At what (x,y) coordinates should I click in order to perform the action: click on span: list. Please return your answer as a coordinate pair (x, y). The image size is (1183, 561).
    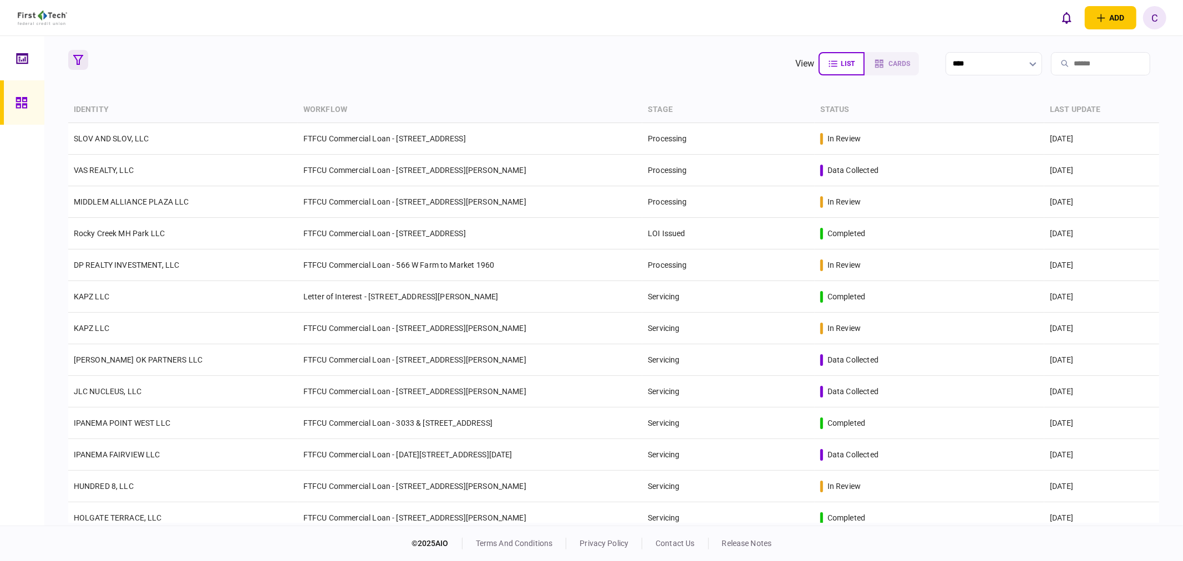
    Looking at the image, I should click on (847, 64).